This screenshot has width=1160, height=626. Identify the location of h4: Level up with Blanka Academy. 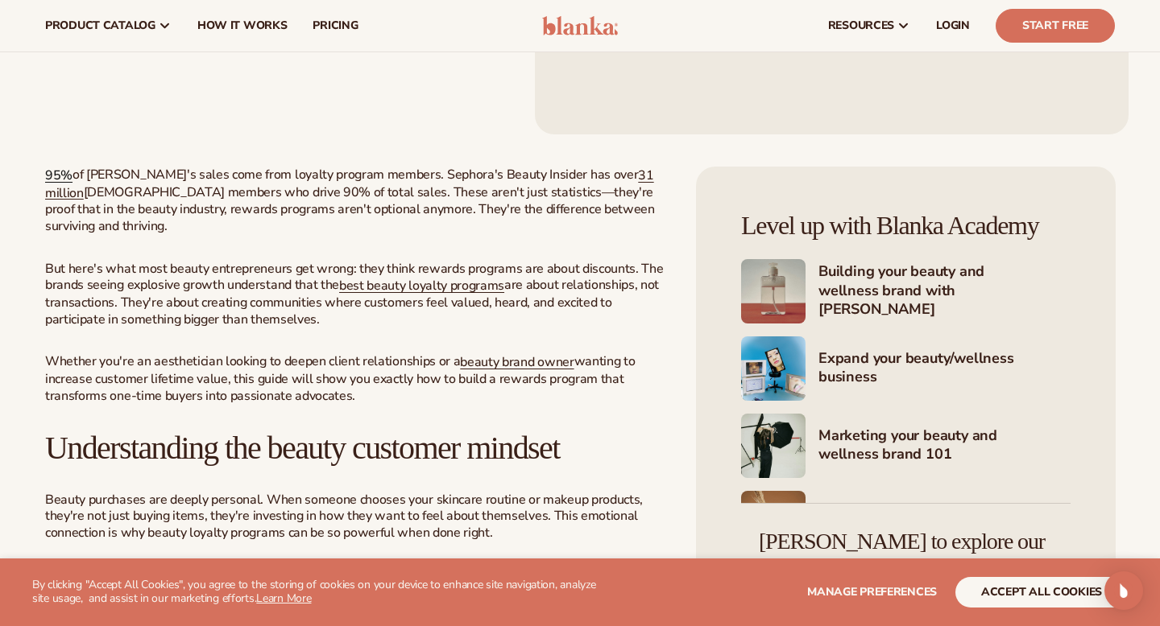
(905, 225).